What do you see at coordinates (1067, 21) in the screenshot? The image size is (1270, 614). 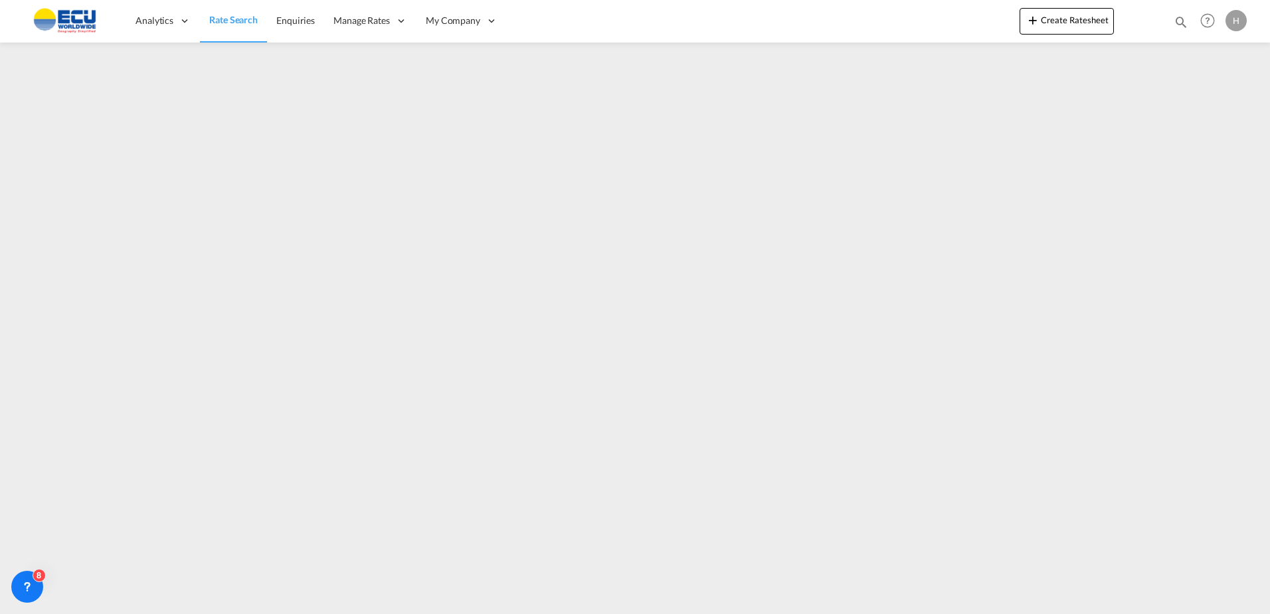 I see `button: icon-plus 400-fgCreate Ratesheet` at bounding box center [1067, 21].